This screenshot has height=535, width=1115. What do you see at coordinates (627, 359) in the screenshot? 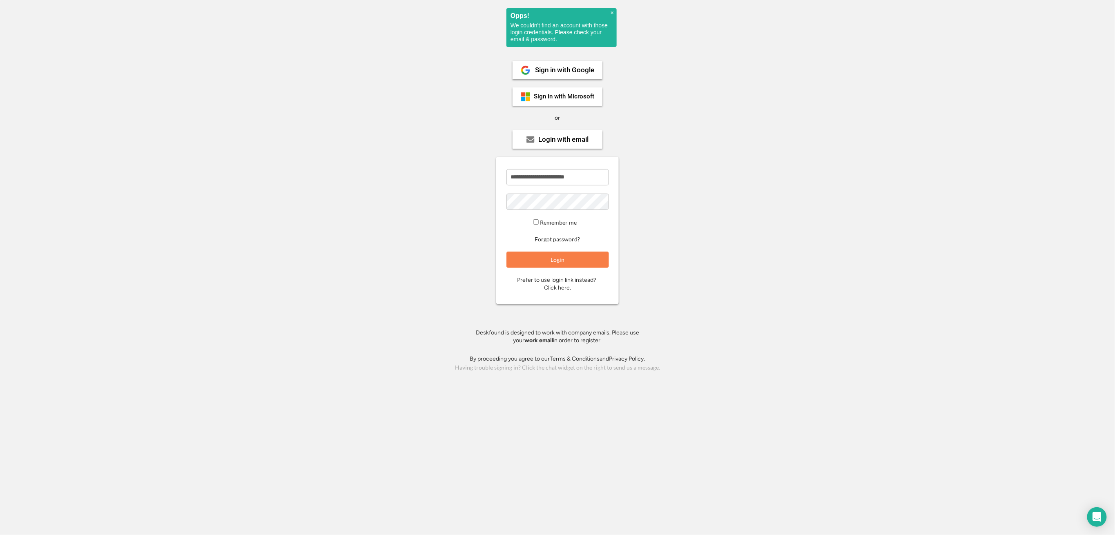
I see `a: Privacy Policy.` at bounding box center [627, 359].